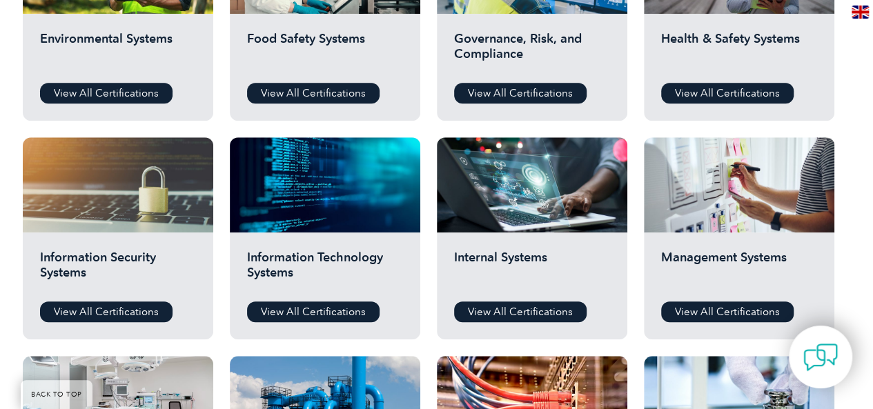  I want to click on h2: Information Security Systems, so click(118, 271).